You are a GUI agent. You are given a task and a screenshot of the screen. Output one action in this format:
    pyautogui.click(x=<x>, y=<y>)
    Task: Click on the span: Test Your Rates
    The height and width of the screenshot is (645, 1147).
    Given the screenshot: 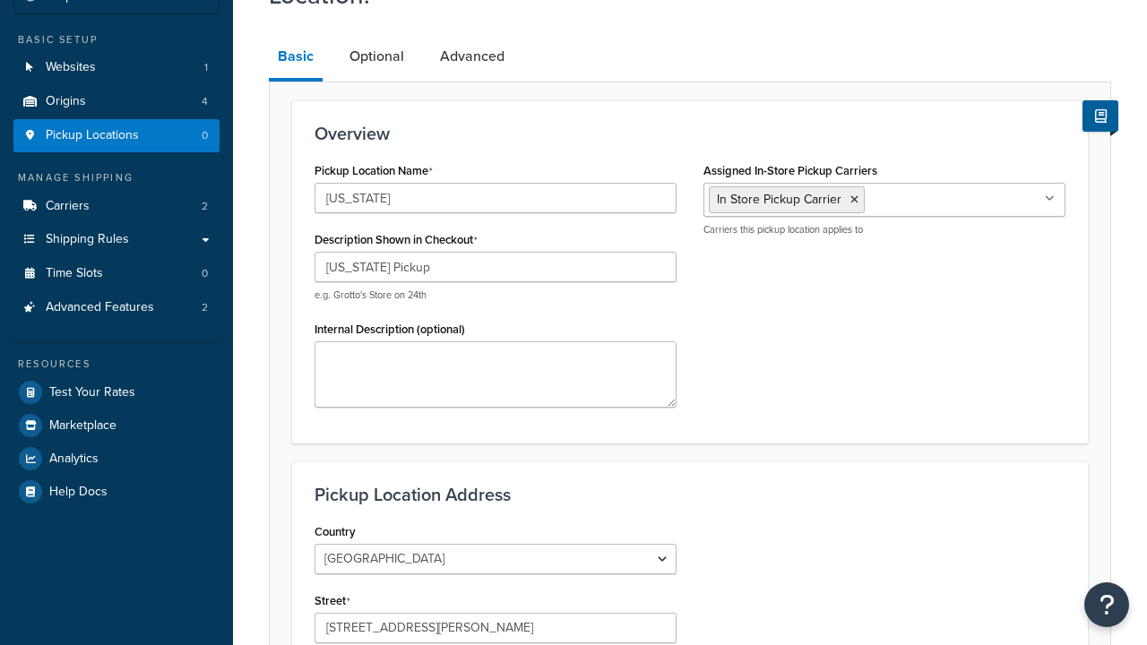 What is the action you would take?
    pyautogui.click(x=92, y=392)
    